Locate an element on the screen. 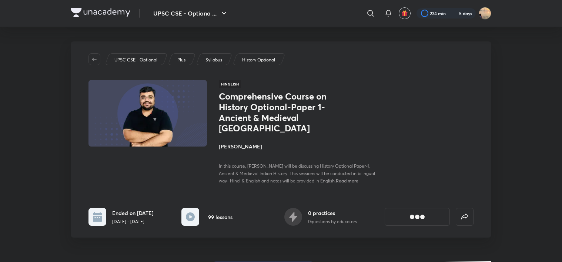 Image resolution: width=562 pixels, height=262 pixels. p: Plus is located at coordinates (182, 60).